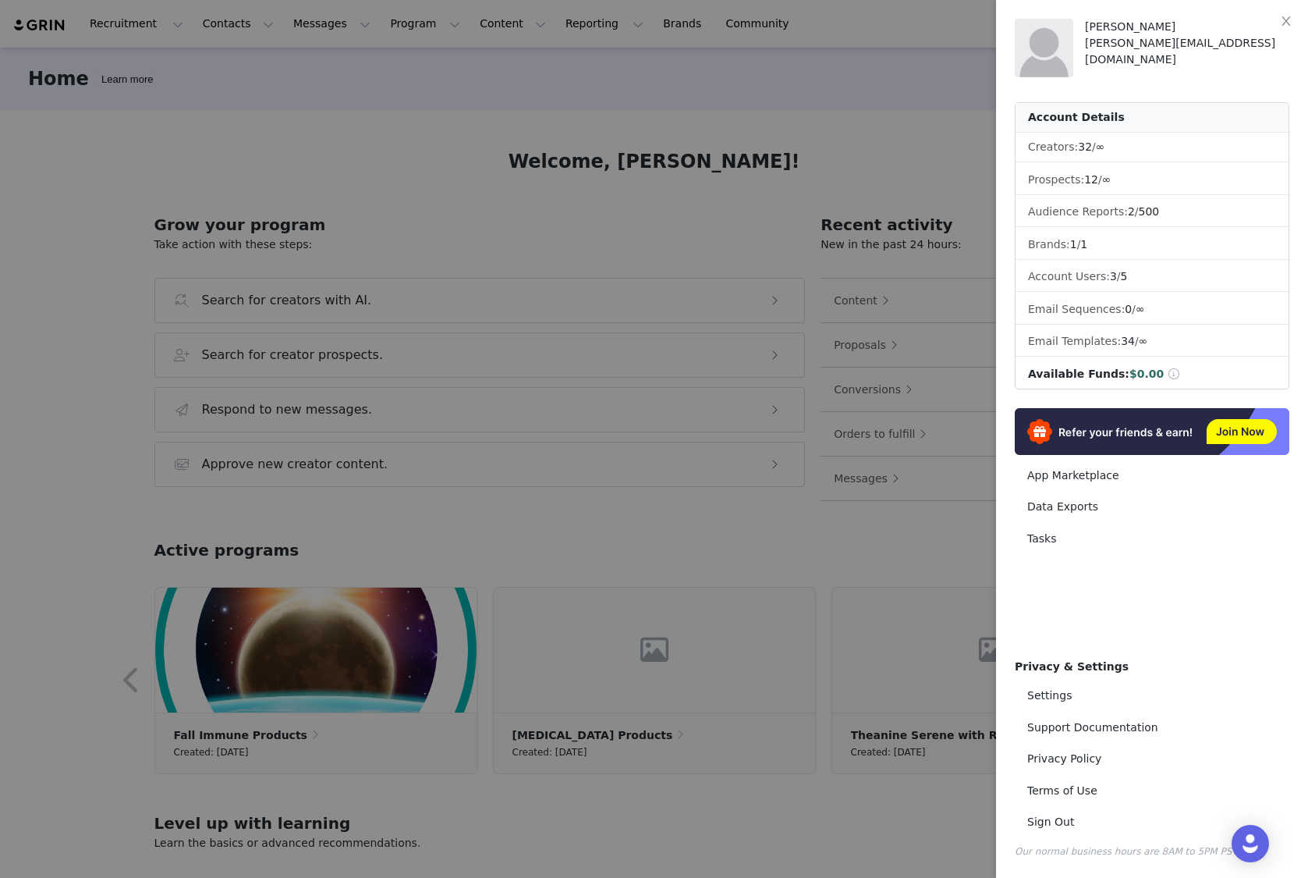  I want to click on span: 32, so click(1085, 147).